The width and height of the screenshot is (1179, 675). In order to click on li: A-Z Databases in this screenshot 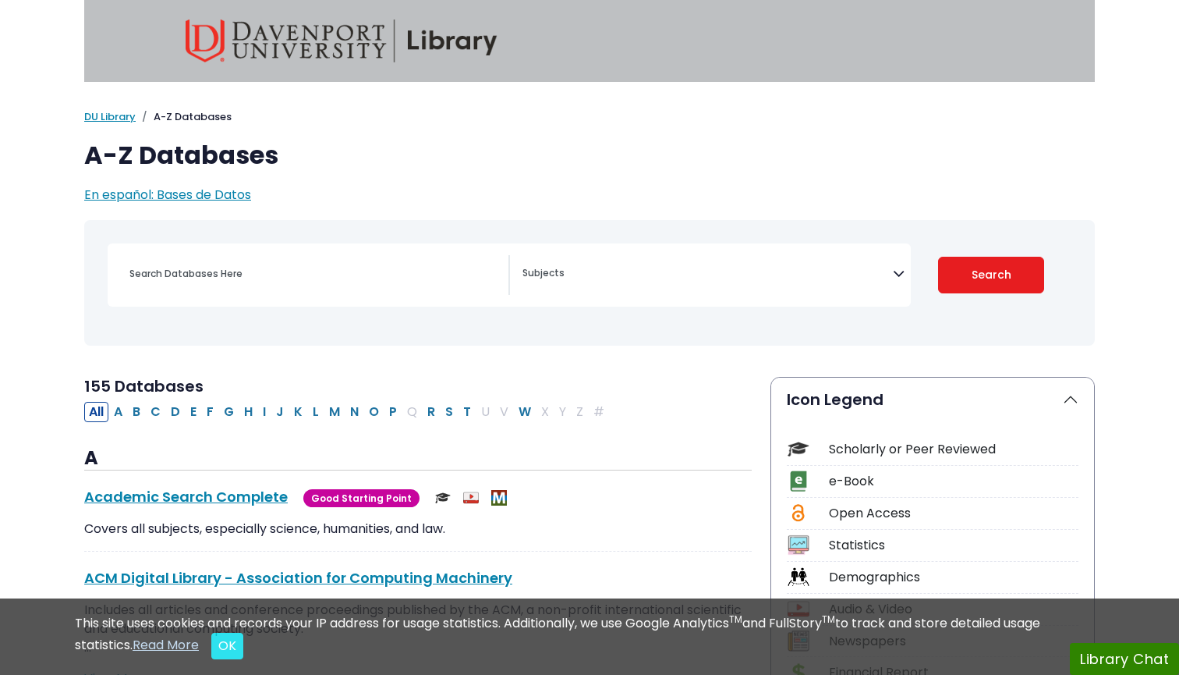, I will do `click(183, 117)`.